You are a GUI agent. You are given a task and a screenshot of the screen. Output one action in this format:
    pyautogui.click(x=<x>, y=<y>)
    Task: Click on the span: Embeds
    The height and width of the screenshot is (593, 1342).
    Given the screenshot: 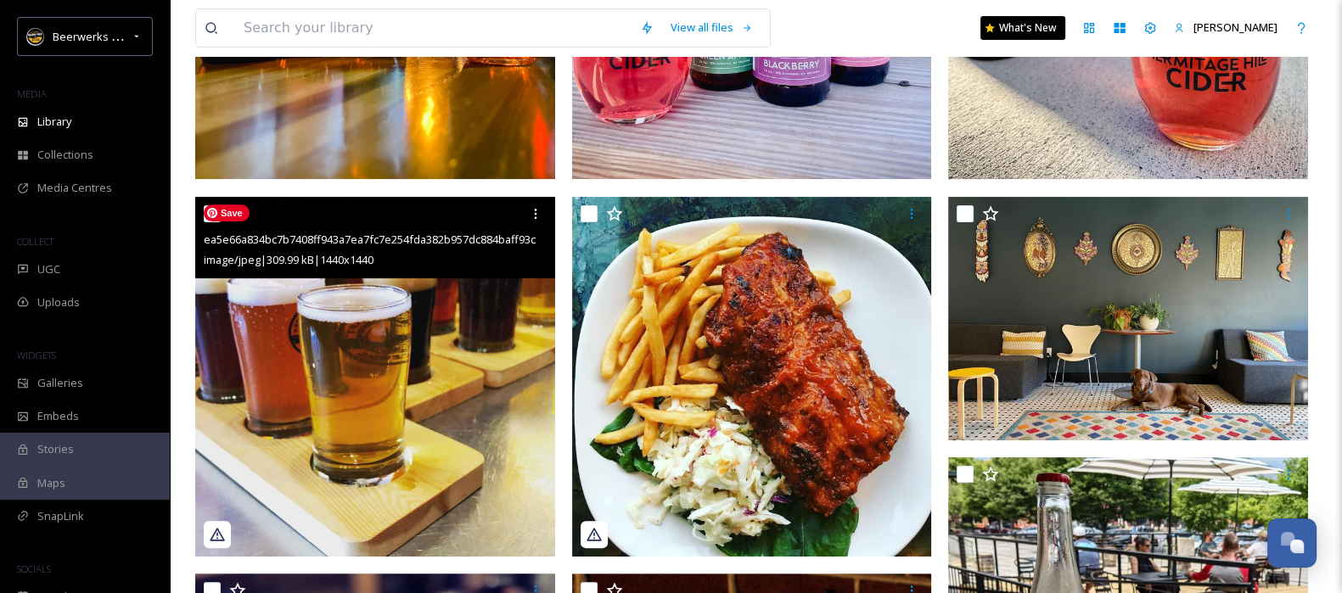 What is the action you would take?
    pyautogui.click(x=58, y=416)
    